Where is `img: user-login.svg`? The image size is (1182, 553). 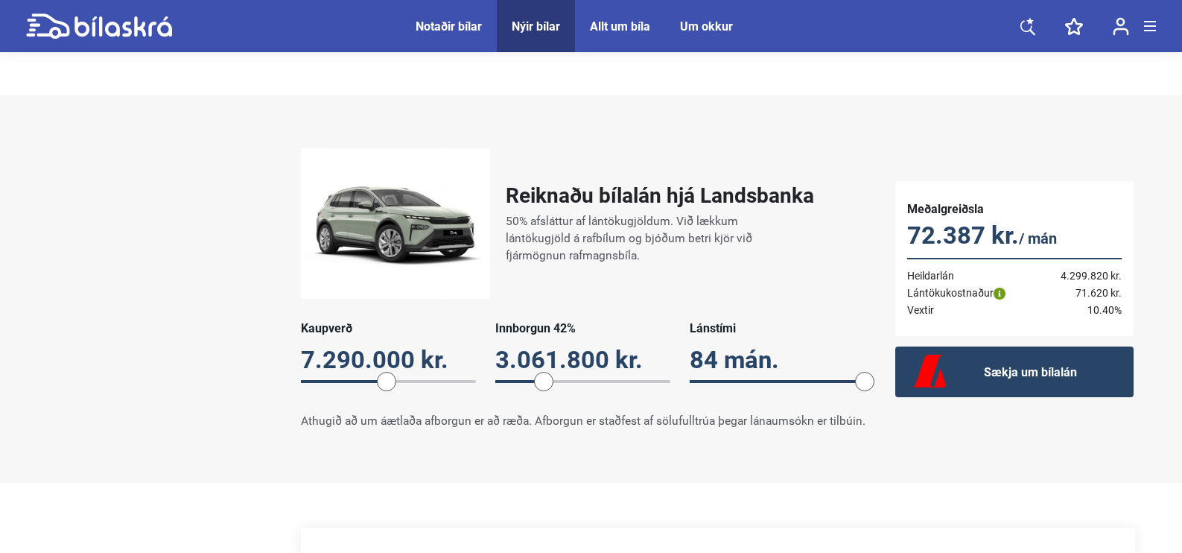
img: user-login.svg is located at coordinates (1121, 26).